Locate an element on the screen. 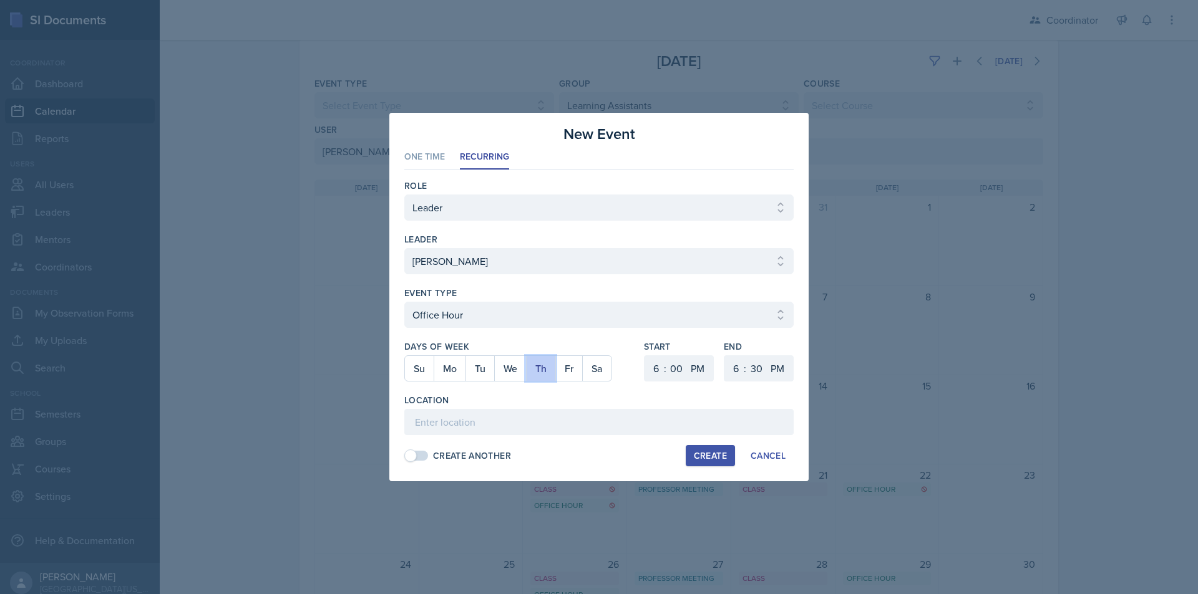  button: Th is located at coordinates (540, 369).